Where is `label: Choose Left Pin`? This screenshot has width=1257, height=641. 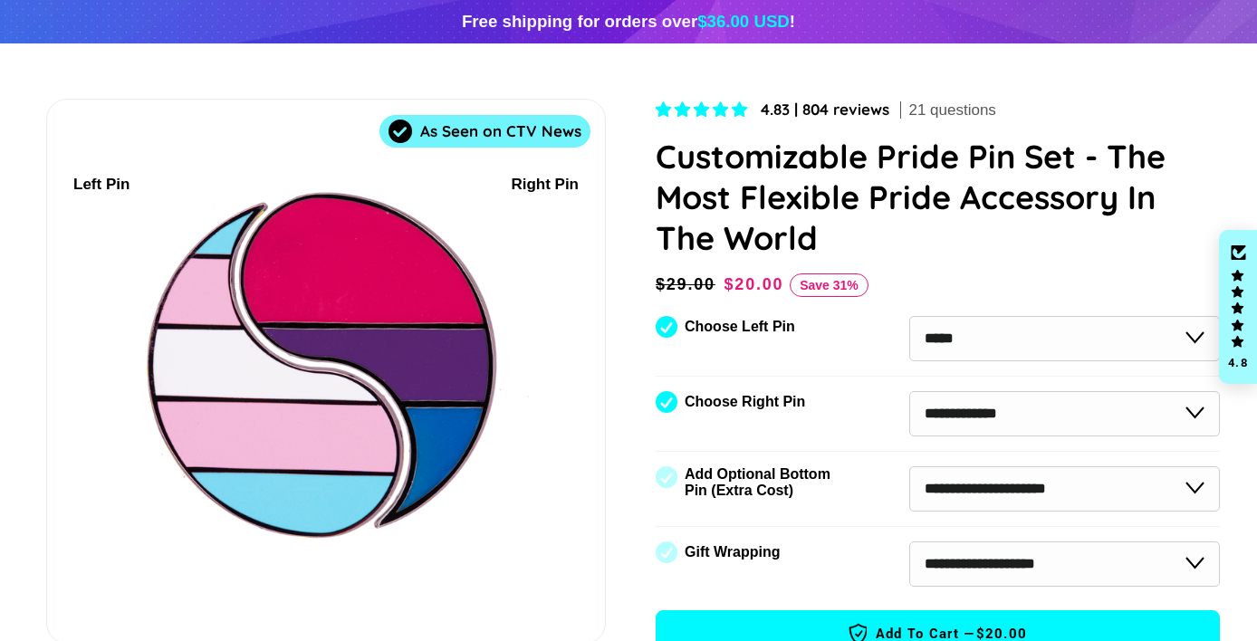
label: Choose Left Pin is located at coordinates (740, 327).